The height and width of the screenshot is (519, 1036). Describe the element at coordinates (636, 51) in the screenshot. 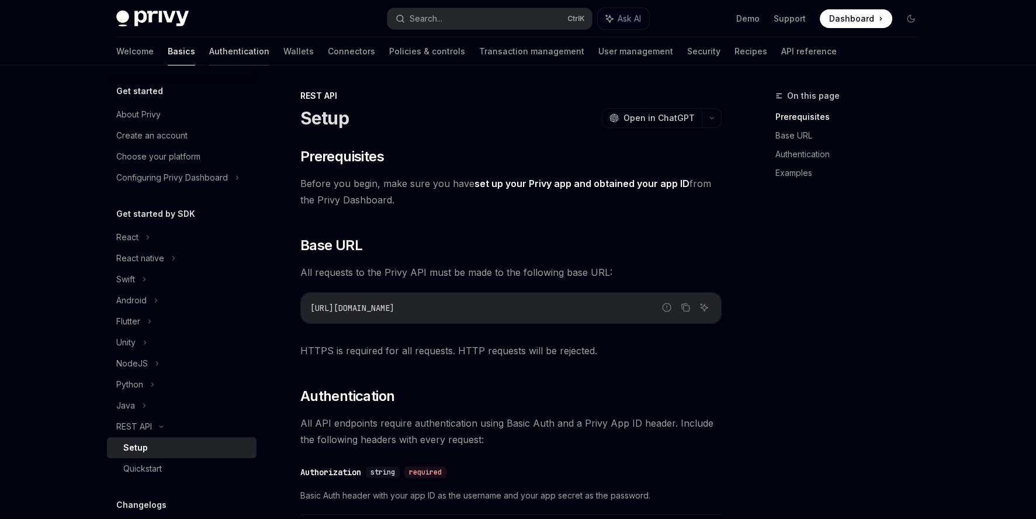

I see `a: User management` at that location.